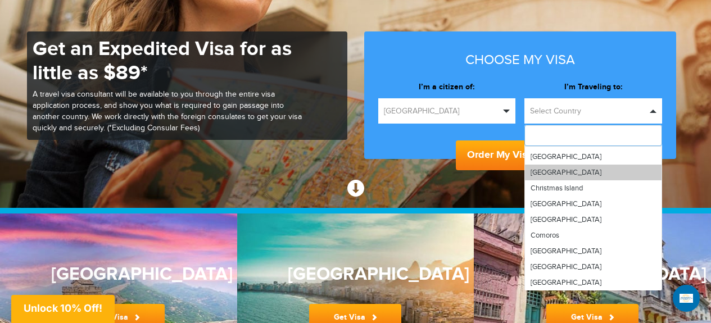 This screenshot has width=711, height=323. Describe the element at coordinates (167, 112) in the screenshot. I see `p: A travel visa consultant will be available to you through the entire visa application process, an...` at that location.